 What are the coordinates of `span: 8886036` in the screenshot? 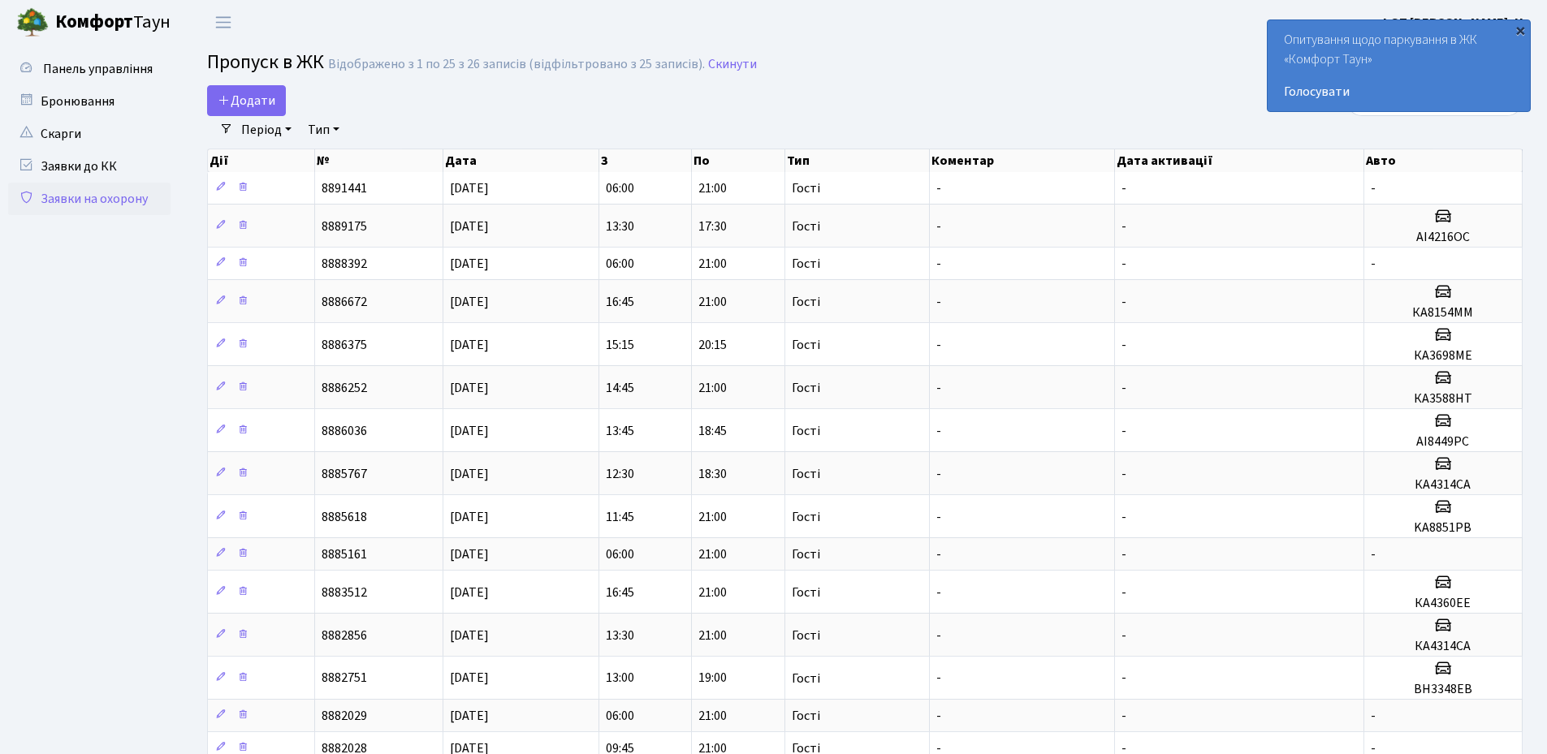 It's located at (344, 431).